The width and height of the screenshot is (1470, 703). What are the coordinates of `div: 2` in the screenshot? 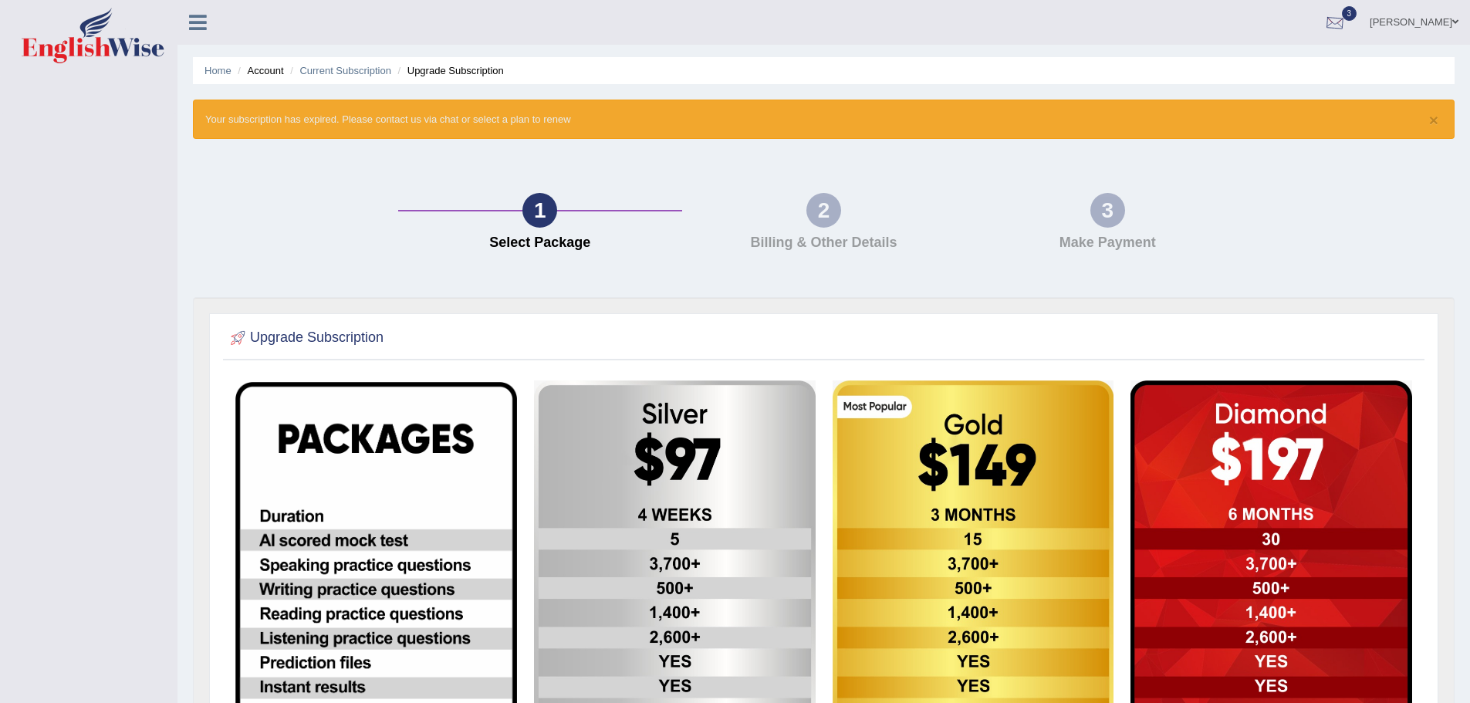 It's located at (823, 210).